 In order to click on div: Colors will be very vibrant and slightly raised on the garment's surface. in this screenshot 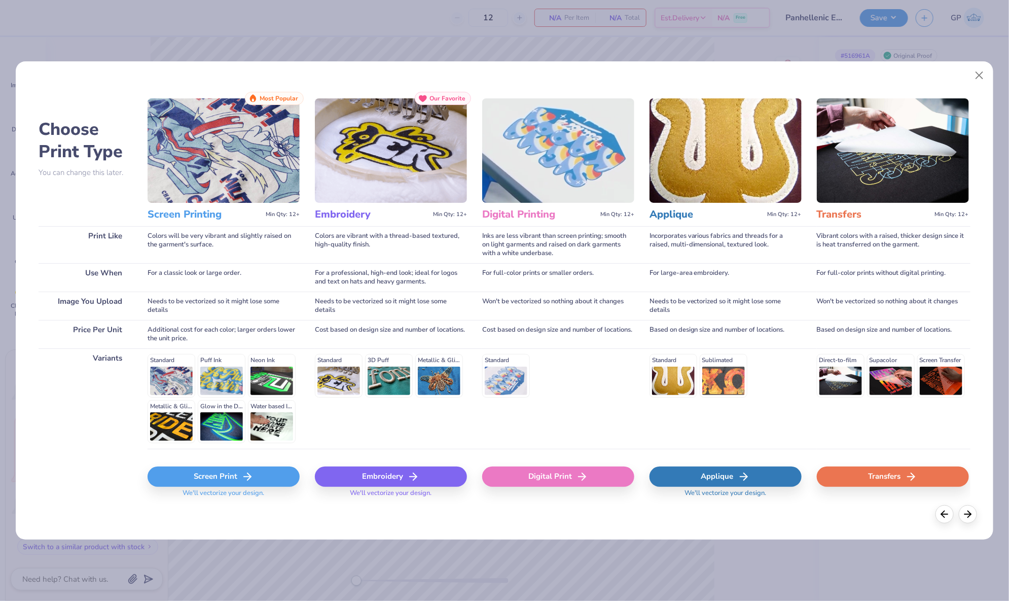, I will do `click(224, 244)`.